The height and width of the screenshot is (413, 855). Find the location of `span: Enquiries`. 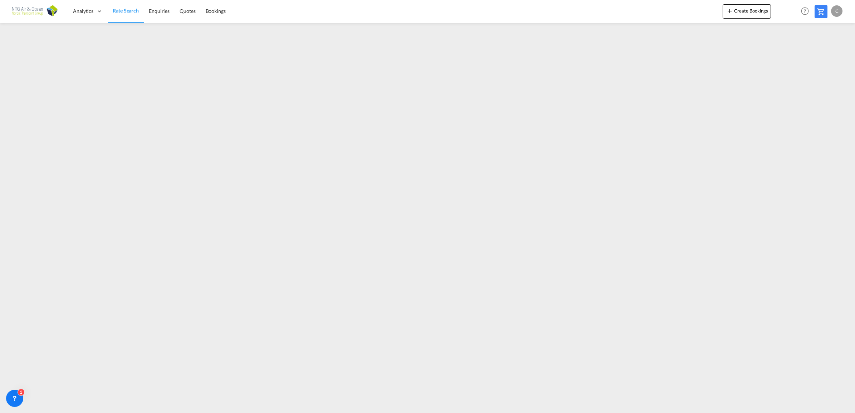

span: Enquiries is located at coordinates (159, 11).